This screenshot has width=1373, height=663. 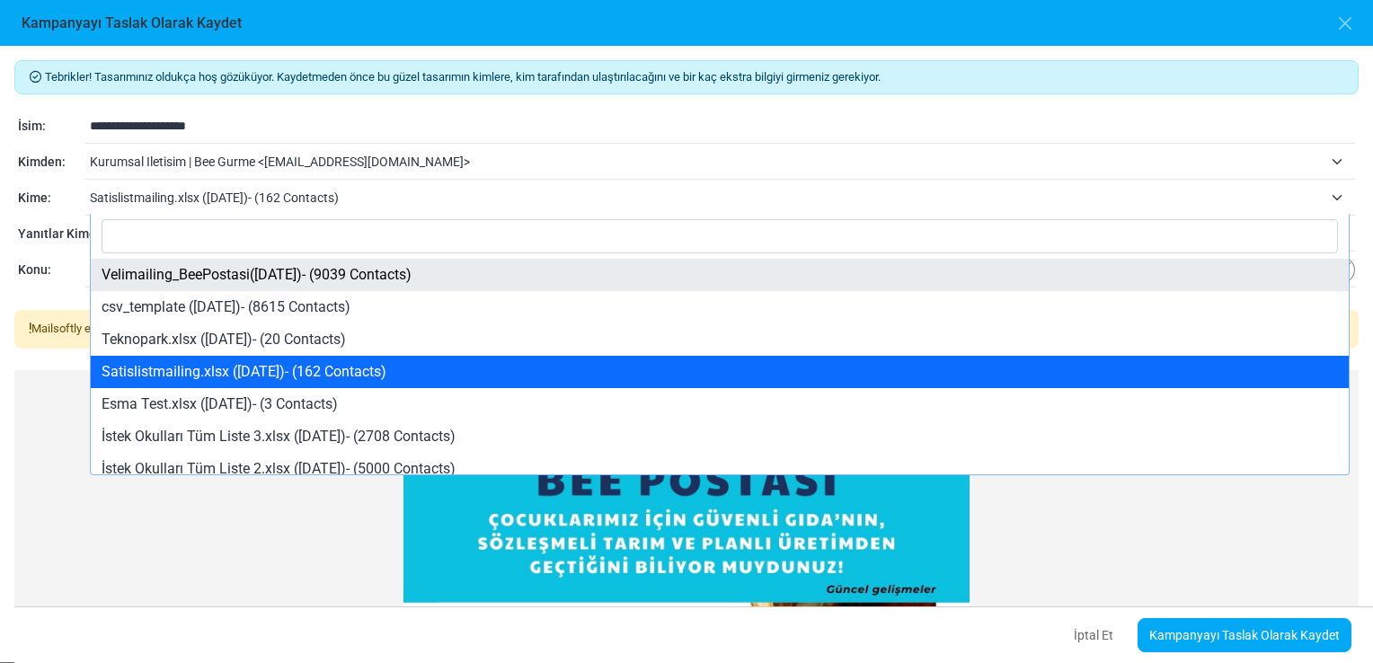 I want to click on a: Kampanyayı Taslak Olarak Kaydet, so click(x=1245, y=635).